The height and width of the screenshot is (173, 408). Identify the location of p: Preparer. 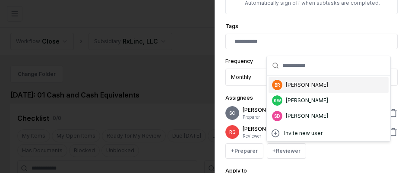
(275, 117).